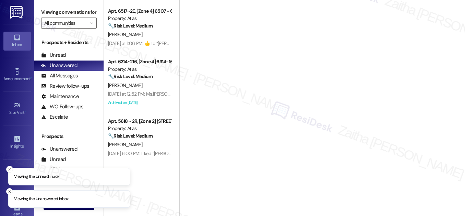 Image resolution: width=465 pixels, height=216 pixels. I want to click on div: WO Follow-ups, so click(62, 106).